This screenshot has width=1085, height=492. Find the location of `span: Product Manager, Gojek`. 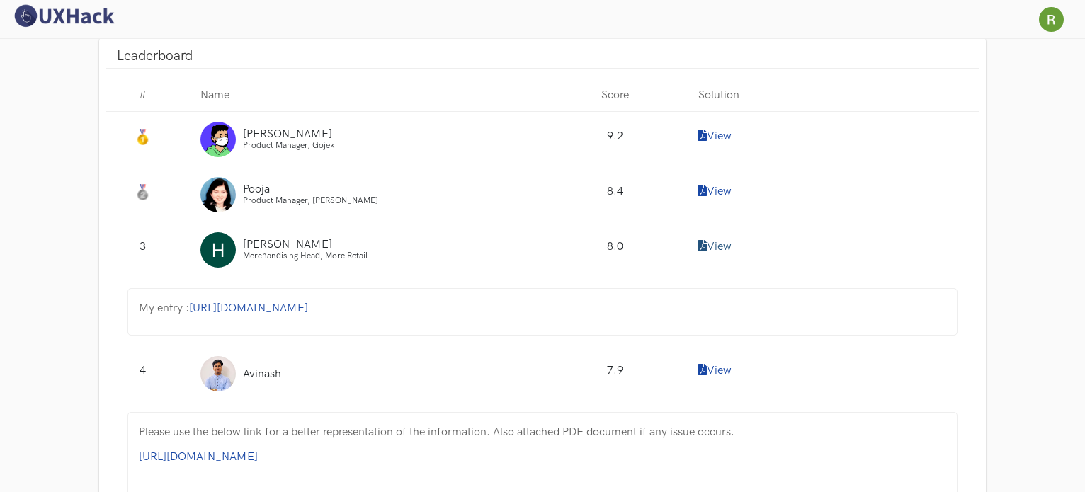

span: Product Manager, Gojek is located at coordinates (288, 145).